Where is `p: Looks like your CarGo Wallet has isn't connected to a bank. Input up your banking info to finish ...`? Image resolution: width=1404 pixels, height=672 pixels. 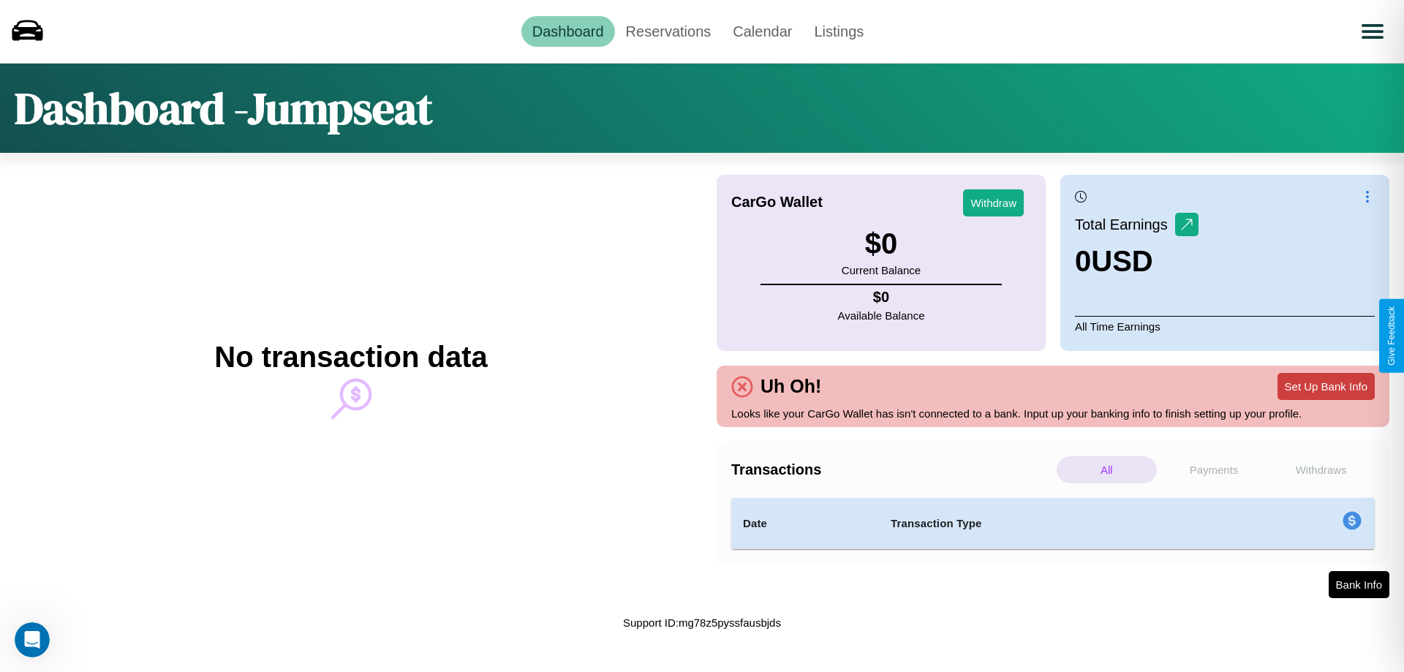 p: Looks like your CarGo Wallet has isn't connected to a bank. Input up your banking info to finish ... is located at coordinates (1053, 413).